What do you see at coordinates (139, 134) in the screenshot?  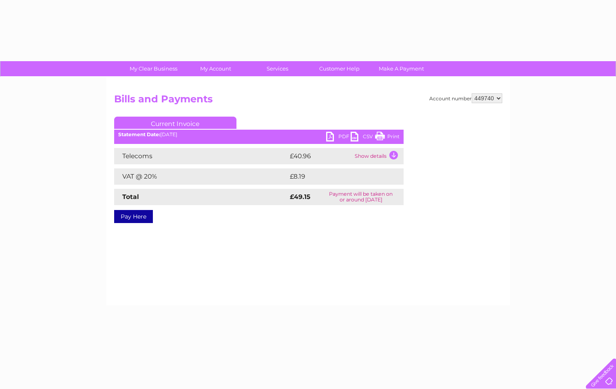 I see `b: Statement Date:` at bounding box center [139, 134].